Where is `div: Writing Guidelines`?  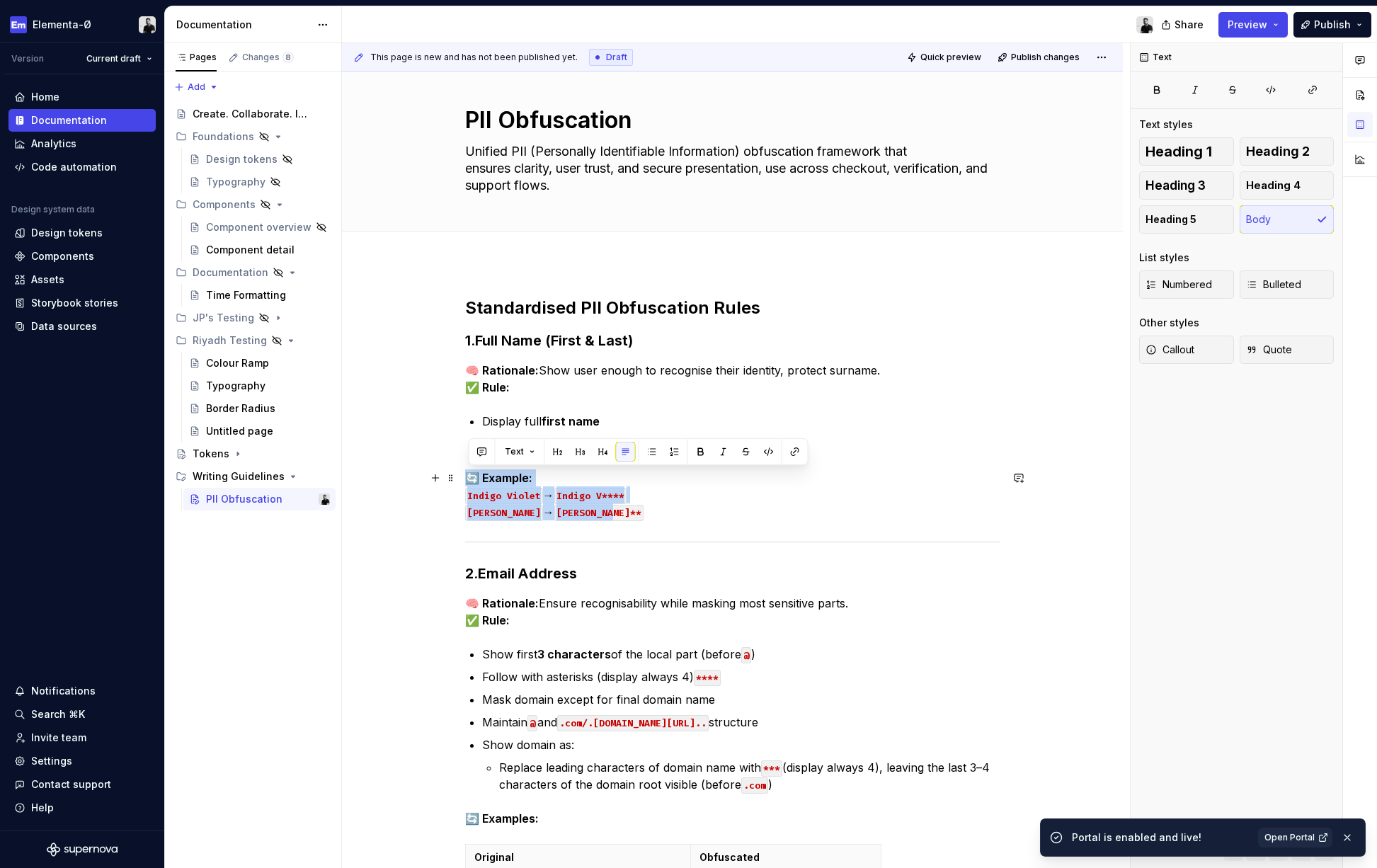 div: Writing Guidelines is located at coordinates (253, 476).